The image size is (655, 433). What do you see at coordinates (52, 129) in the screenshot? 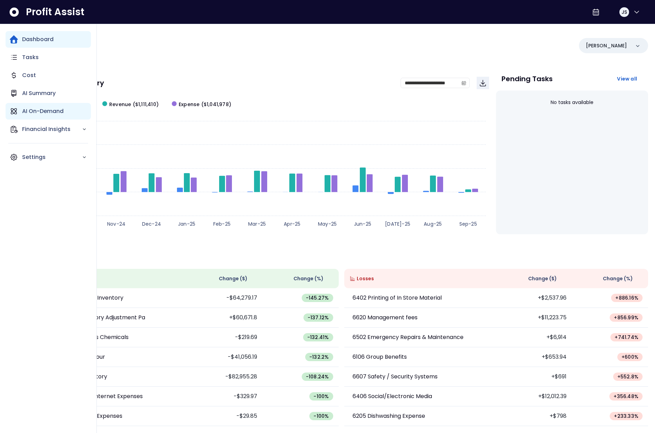
I see `p: Financial Insights` at bounding box center [52, 129].